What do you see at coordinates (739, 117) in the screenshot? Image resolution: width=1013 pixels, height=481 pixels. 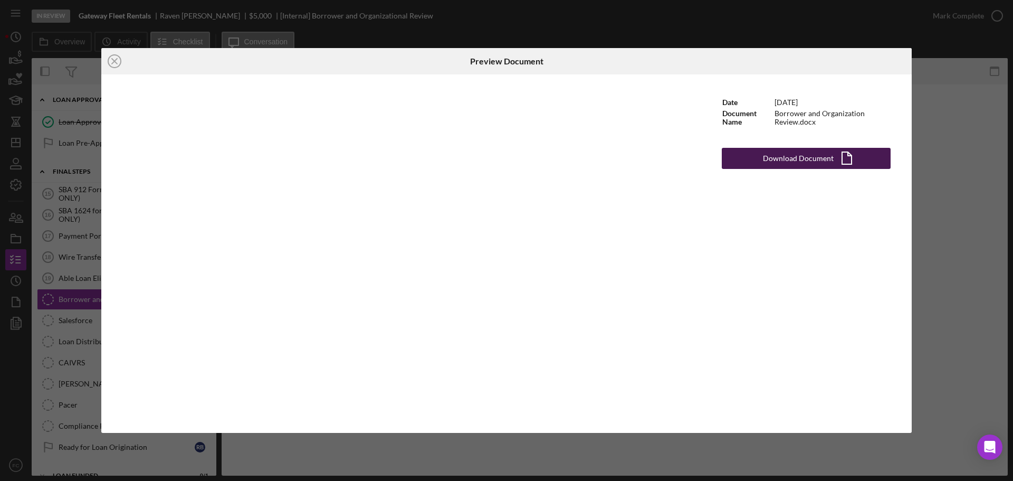 I see `b: Document Name` at bounding box center [739, 117].